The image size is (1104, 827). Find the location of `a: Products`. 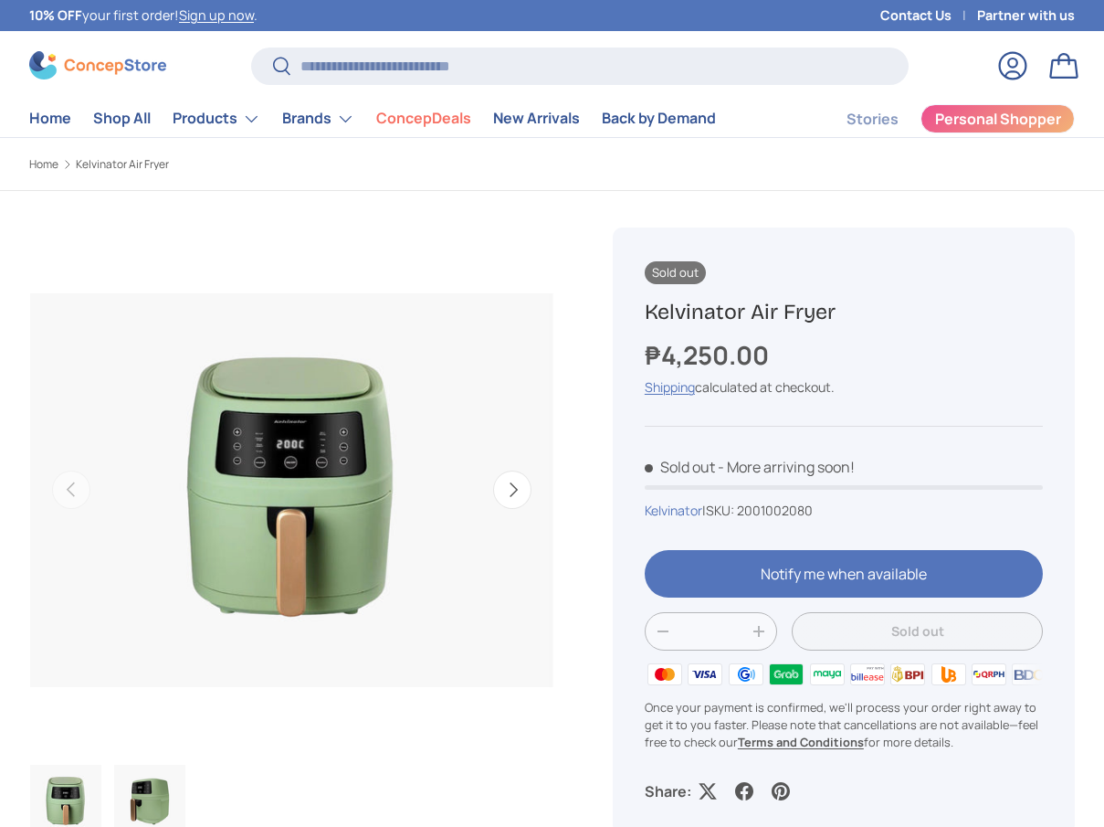

a: Products is located at coordinates (216, 119).